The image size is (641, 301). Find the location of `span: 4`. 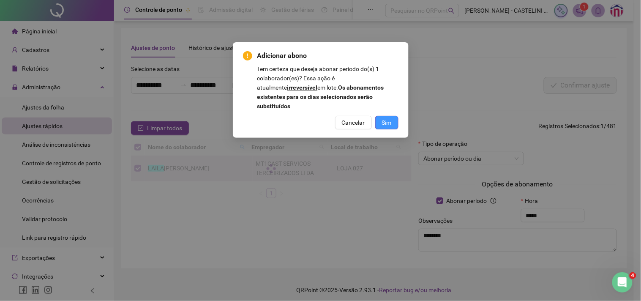

span: 4 is located at coordinates (633, 276).